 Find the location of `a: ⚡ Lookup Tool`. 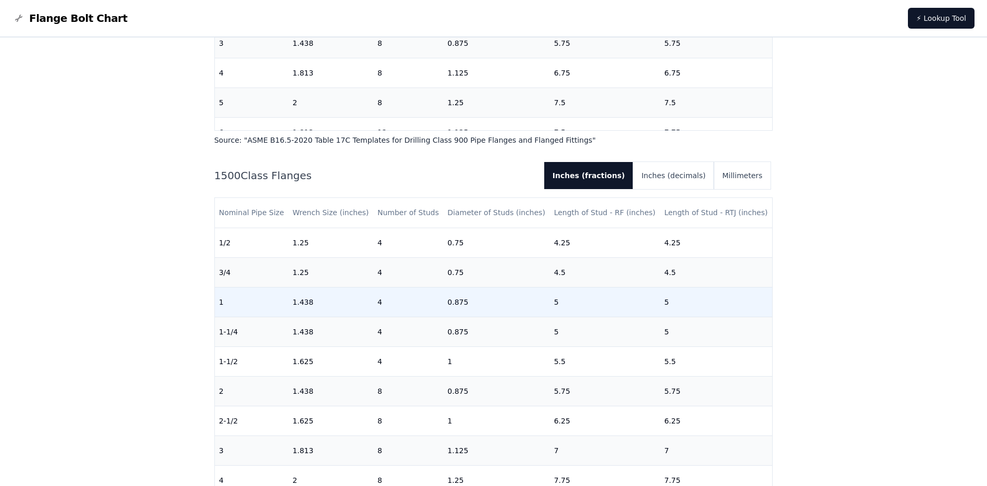

a: ⚡ Lookup Tool is located at coordinates (942, 18).